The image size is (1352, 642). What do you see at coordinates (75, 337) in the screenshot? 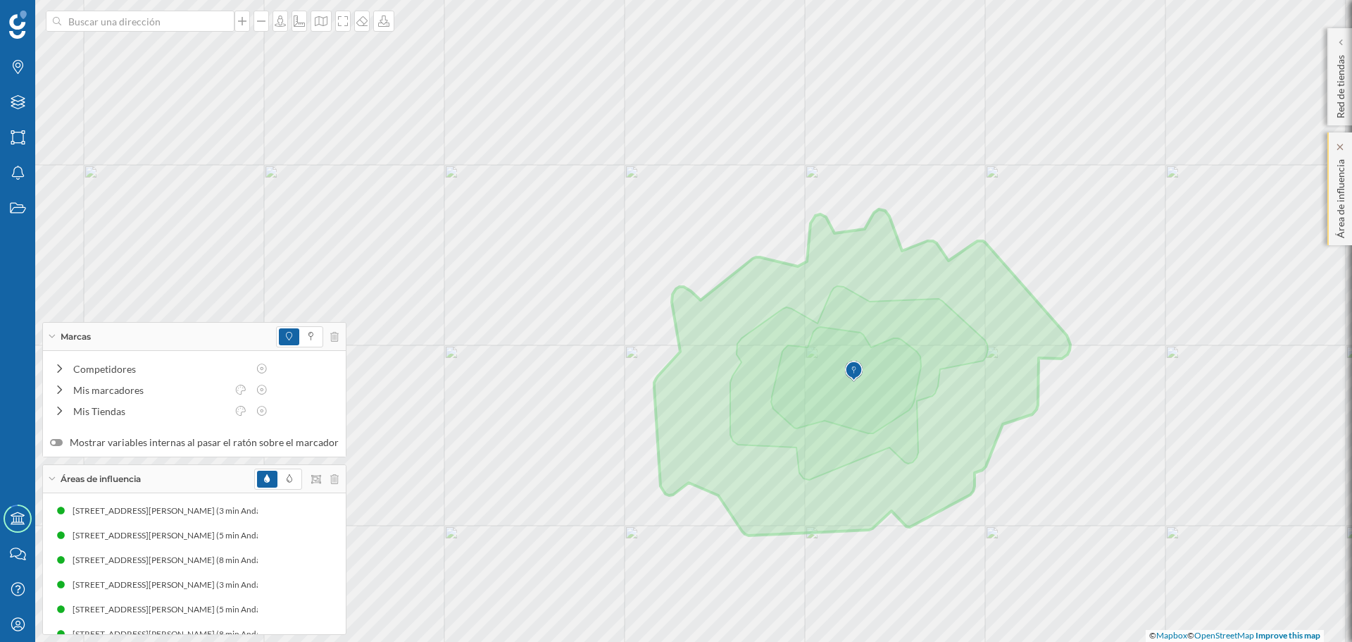
I see `span: Marcas` at bounding box center [75, 337].